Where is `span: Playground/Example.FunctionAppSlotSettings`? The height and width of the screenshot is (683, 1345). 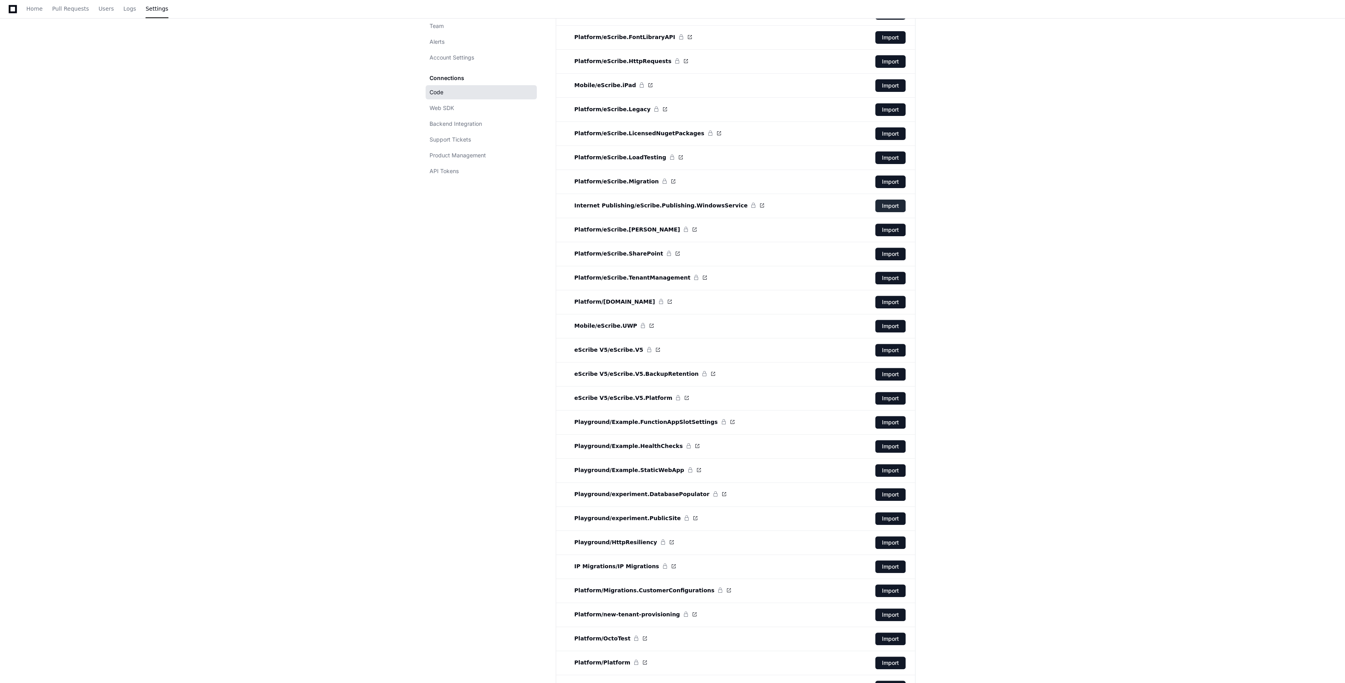
span: Playground/Example.FunctionAppSlotSettings is located at coordinates (646, 422).